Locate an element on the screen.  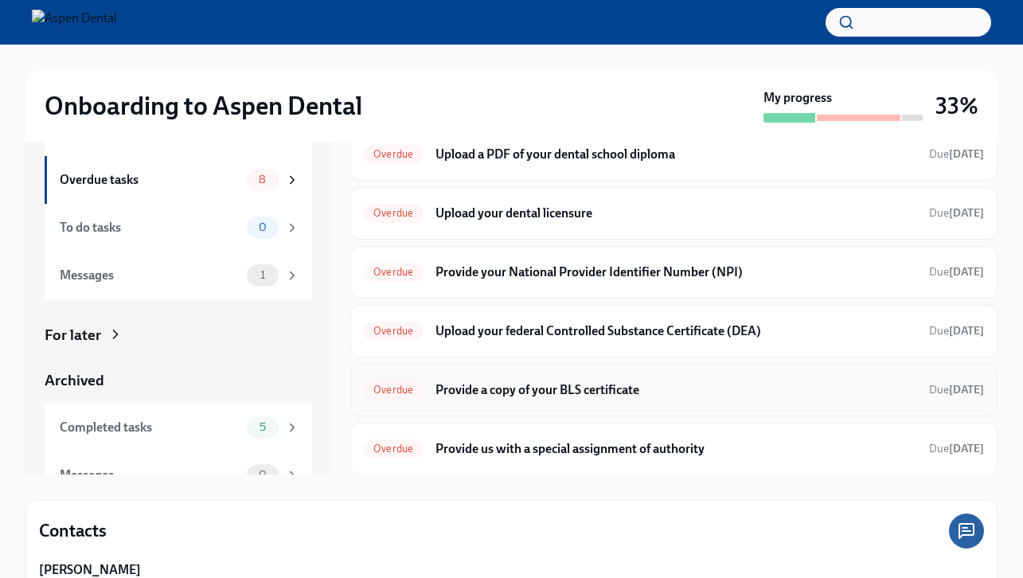
div: Overdue tasks is located at coordinates (150, 180).